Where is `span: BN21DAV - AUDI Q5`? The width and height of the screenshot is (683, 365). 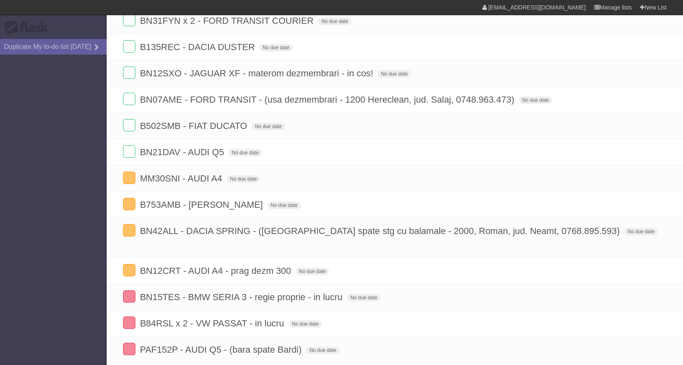
span: BN21DAV - AUDI Q5 is located at coordinates (183, 152).